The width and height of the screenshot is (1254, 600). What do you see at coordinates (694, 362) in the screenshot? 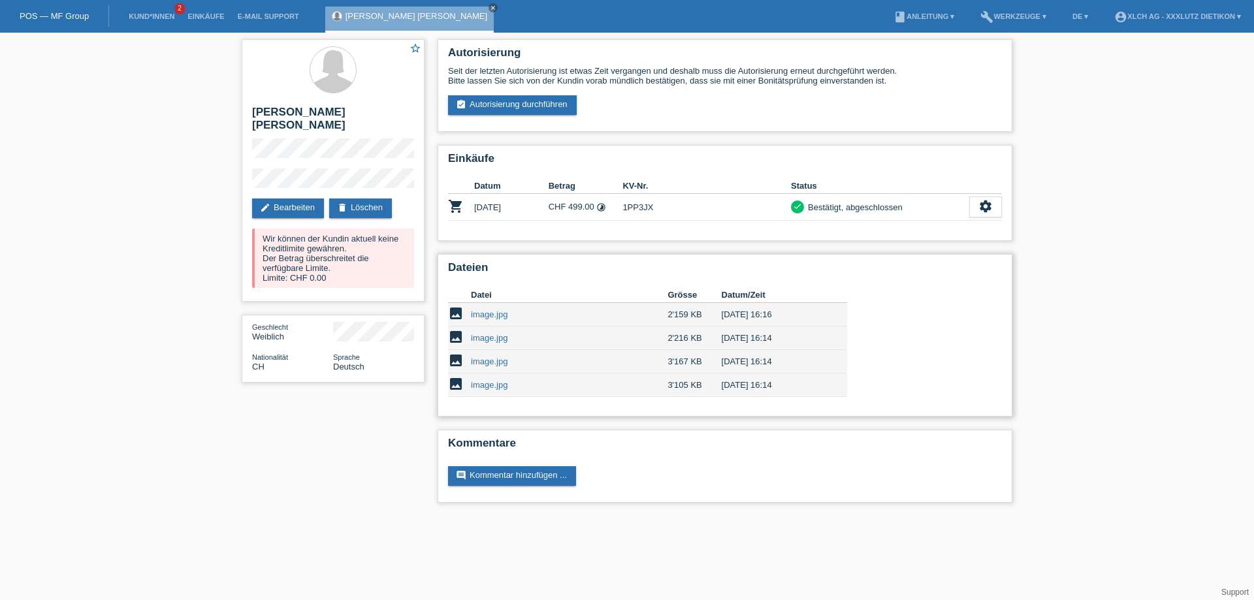
I see `td: 3'167 KB` at bounding box center [694, 362].